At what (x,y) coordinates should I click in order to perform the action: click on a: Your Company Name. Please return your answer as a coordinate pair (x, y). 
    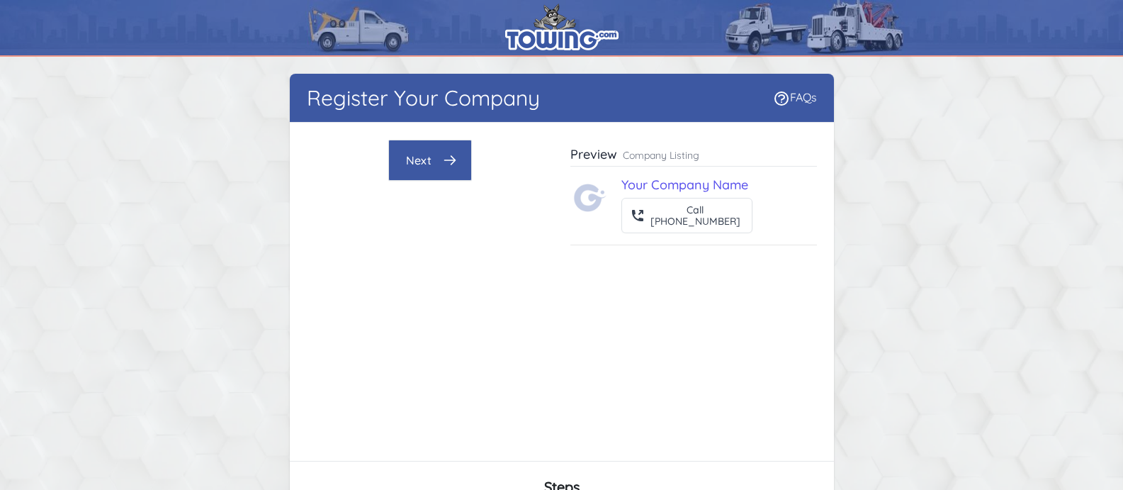
    Looking at the image, I should click on (685, 184).